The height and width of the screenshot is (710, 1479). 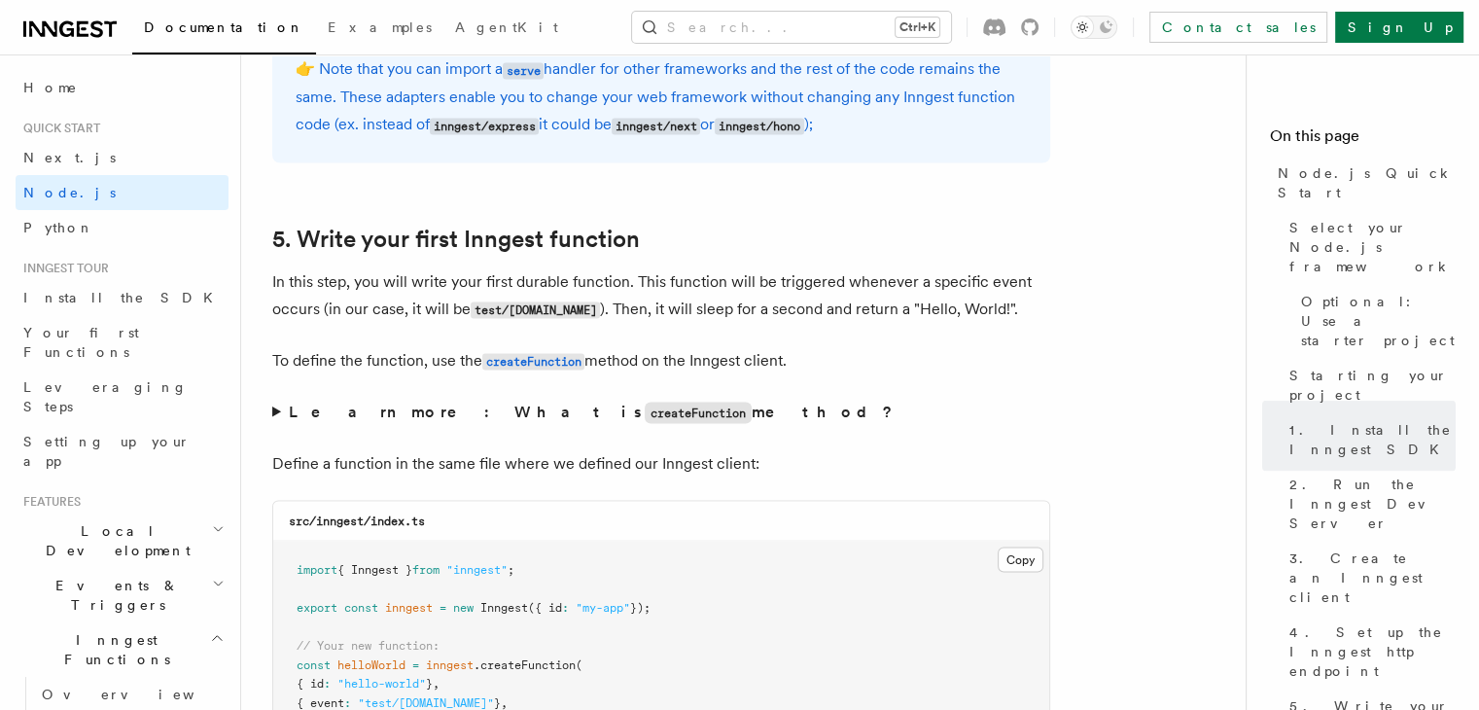 What do you see at coordinates (1238, 27) in the screenshot?
I see `a: Contact sales` at bounding box center [1238, 27].